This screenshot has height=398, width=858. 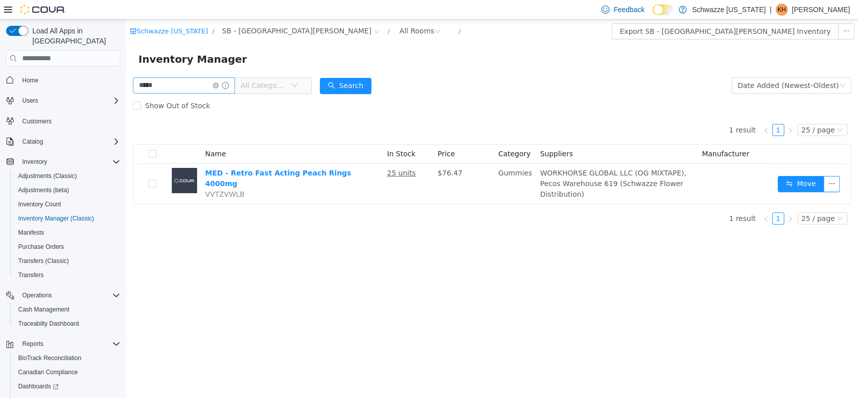 I want to click on button: Reports, so click(x=33, y=344).